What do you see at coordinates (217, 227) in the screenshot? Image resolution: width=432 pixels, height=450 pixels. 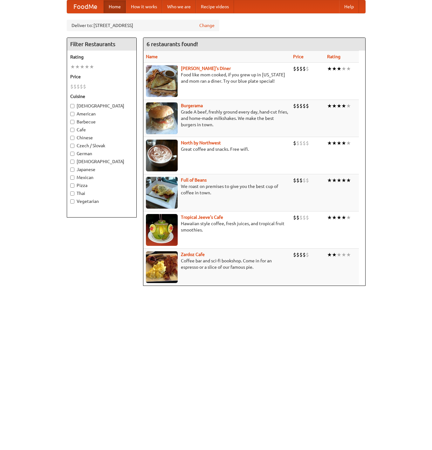 I see `p: Hawaiian style coffee, fresh juices, and tropical fruit smoothies.` at bounding box center [217, 227].